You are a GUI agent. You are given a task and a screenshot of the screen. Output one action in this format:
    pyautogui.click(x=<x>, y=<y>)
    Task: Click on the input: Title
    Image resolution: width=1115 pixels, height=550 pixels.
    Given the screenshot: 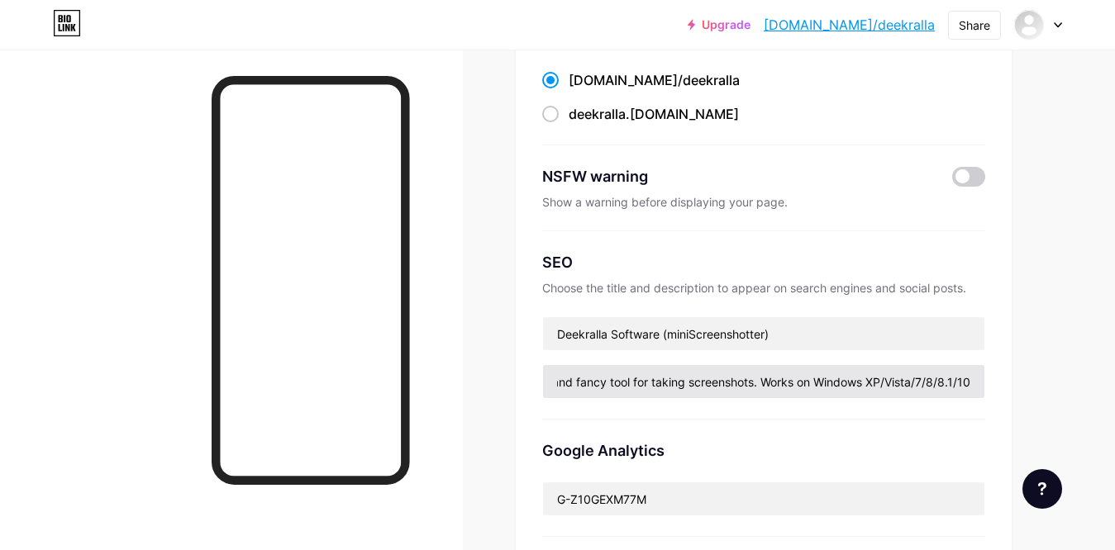 What is the action you would take?
    pyautogui.click(x=763, y=334)
    